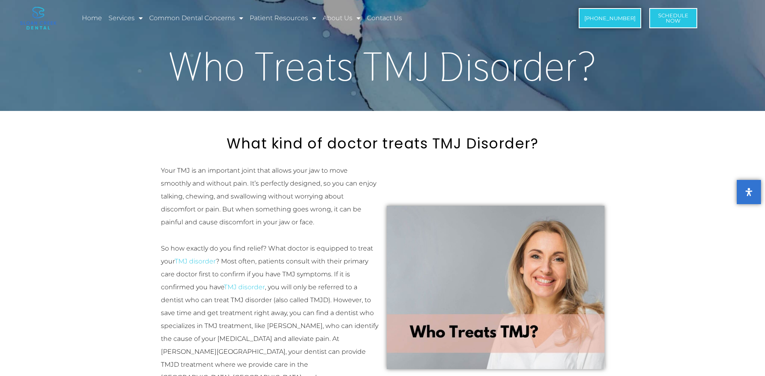 The height and width of the screenshot is (376, 765). Describe the element at coordinates (496, 287) in the screenshot. I see `img: Who Treats TMJ - Sloan Creek Dental` at that location.